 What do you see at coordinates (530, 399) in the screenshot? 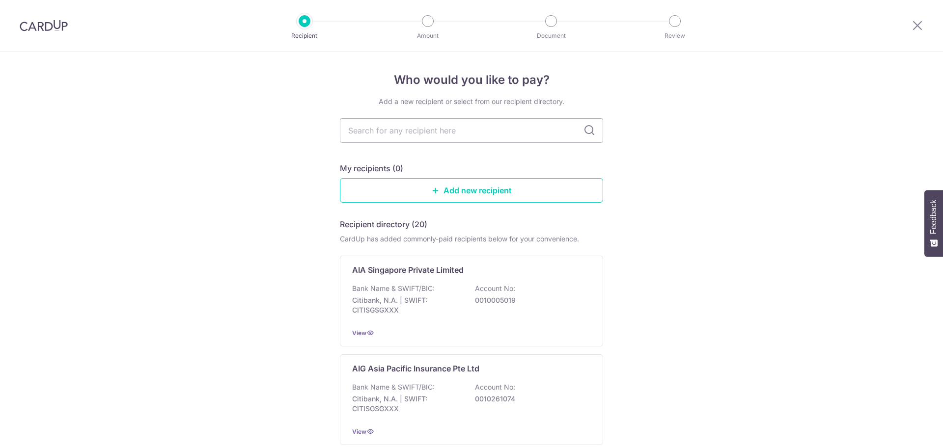
I see `p: 0010261074` at bounding box center [530, 399].